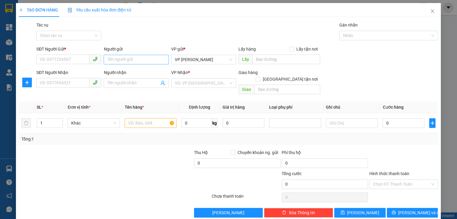  What do you see at coordinates (295, 107) in the screenshot?
I see `th: Loại phụ phí` at bounding box center [295, 107].